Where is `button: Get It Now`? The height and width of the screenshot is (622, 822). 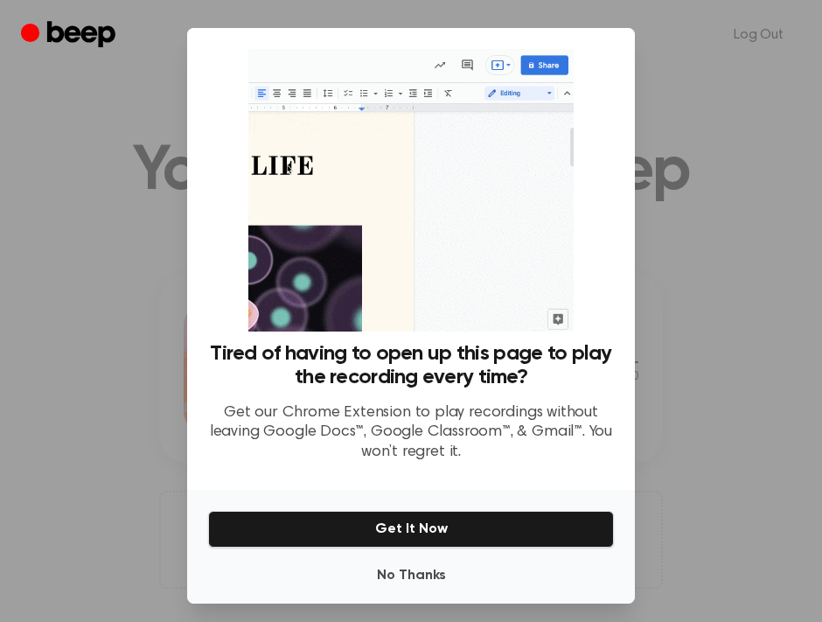 button: Get It Now is located at coordinates (411, 529).